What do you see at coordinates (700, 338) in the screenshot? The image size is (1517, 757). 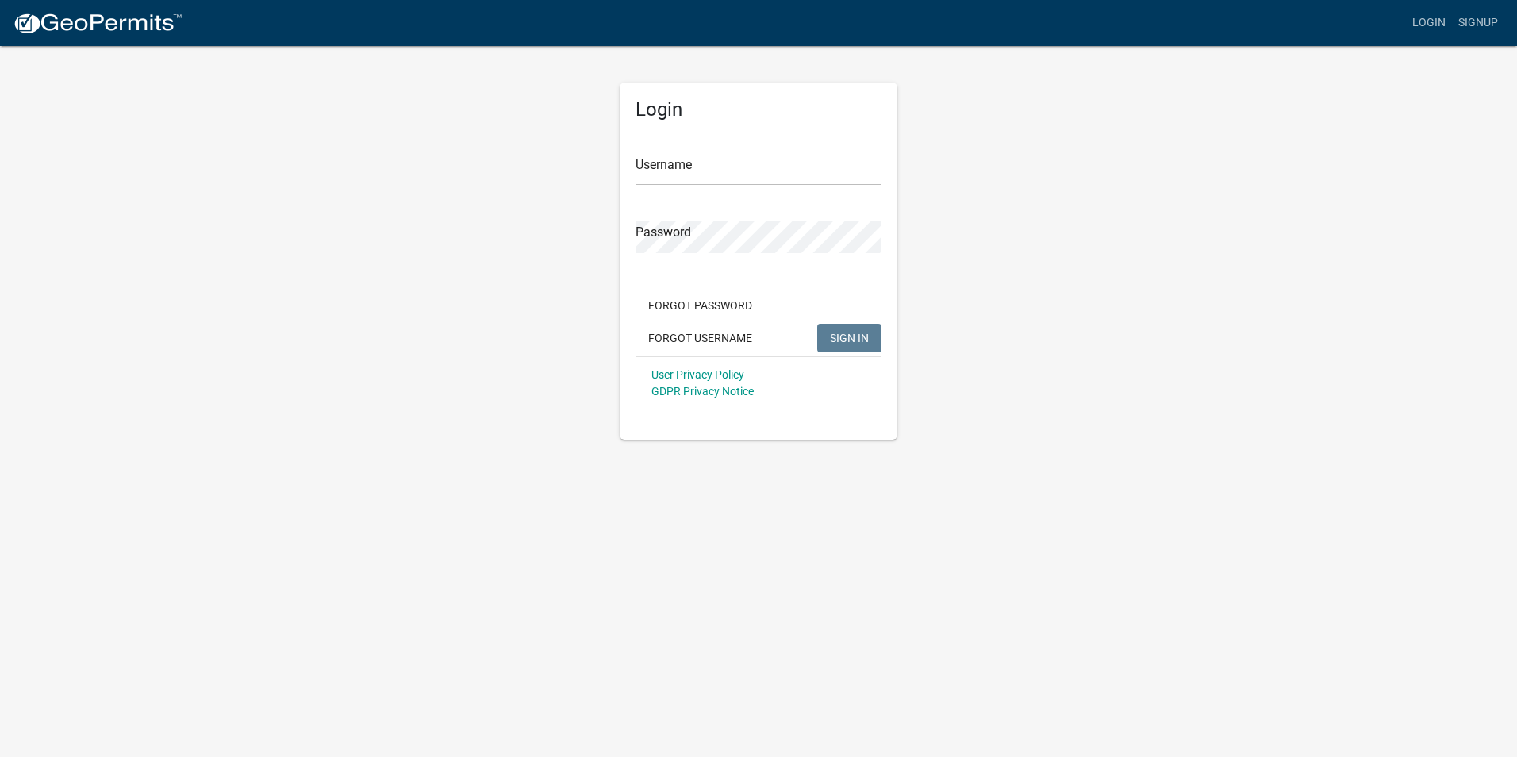 I see `button: Forgot Username` at bounding box center [700, 338].